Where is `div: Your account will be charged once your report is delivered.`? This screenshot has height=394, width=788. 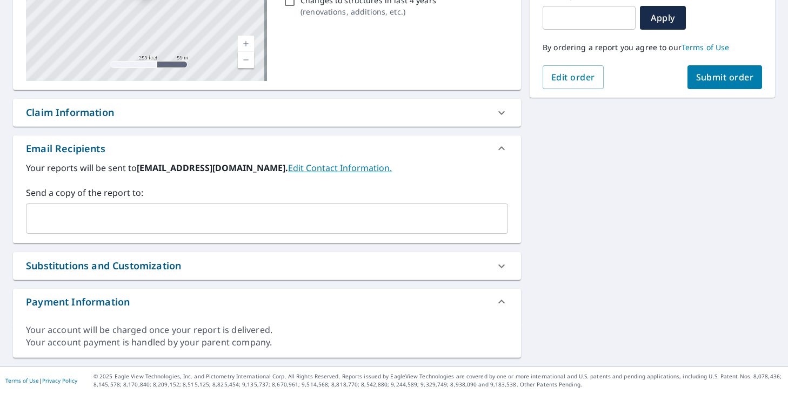 div: Your account will be charged once your report is delivered. is located at coordinates (267, 330).